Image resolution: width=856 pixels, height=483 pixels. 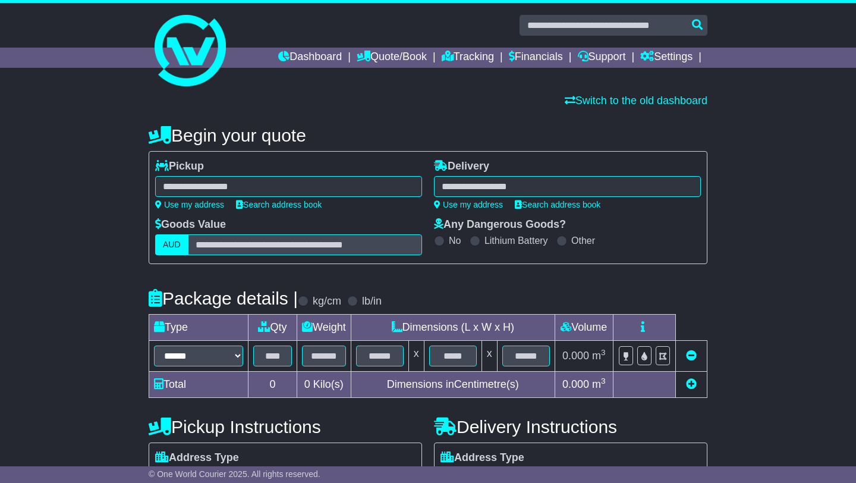 What do you see at coordinates (583, 240) in the screenshot?
I see `label: Other` at bounding box center [583, 240].